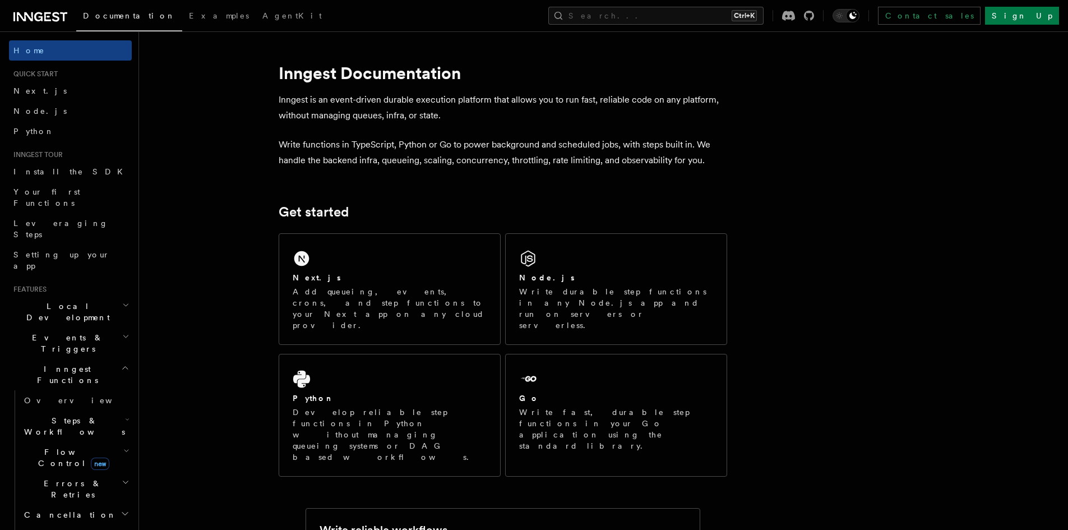 The width and height of the screenshot is (1068, 530). What do you see at coordinates (219, 16) in the screenshot?
I see `span: Examples` at bounding box center [219, 16].